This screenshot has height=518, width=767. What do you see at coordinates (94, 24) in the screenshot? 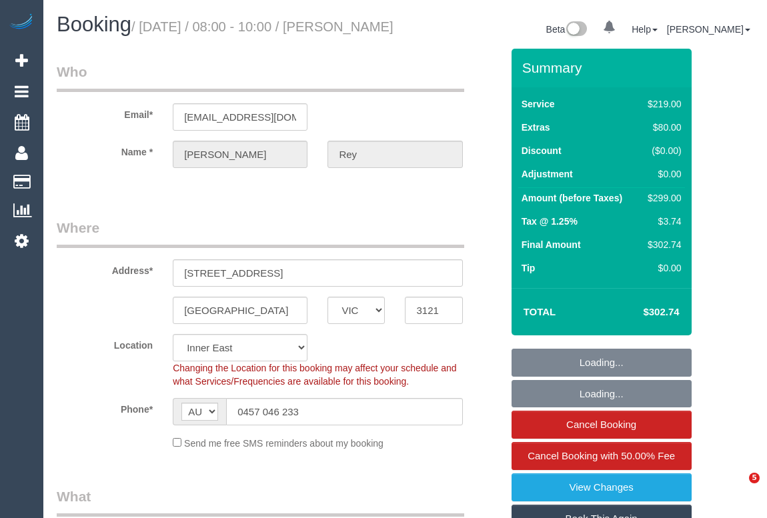
I see `span: Booking` at bounding box center [94, 24].